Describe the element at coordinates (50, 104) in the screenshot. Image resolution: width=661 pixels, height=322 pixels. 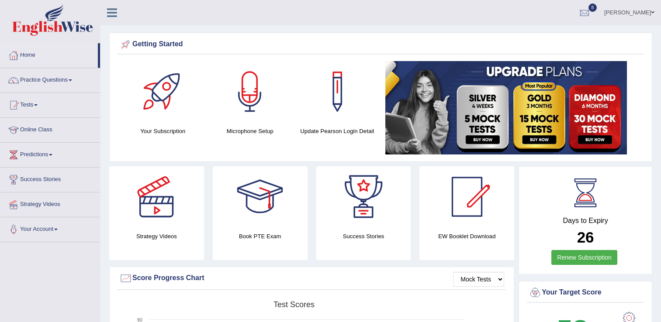
I see `a: Tests` at that location.